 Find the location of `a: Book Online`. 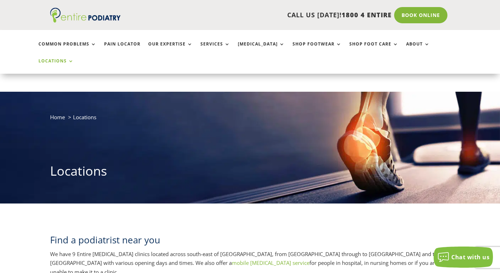

a: Book Online is located at coordinates (421, 15).